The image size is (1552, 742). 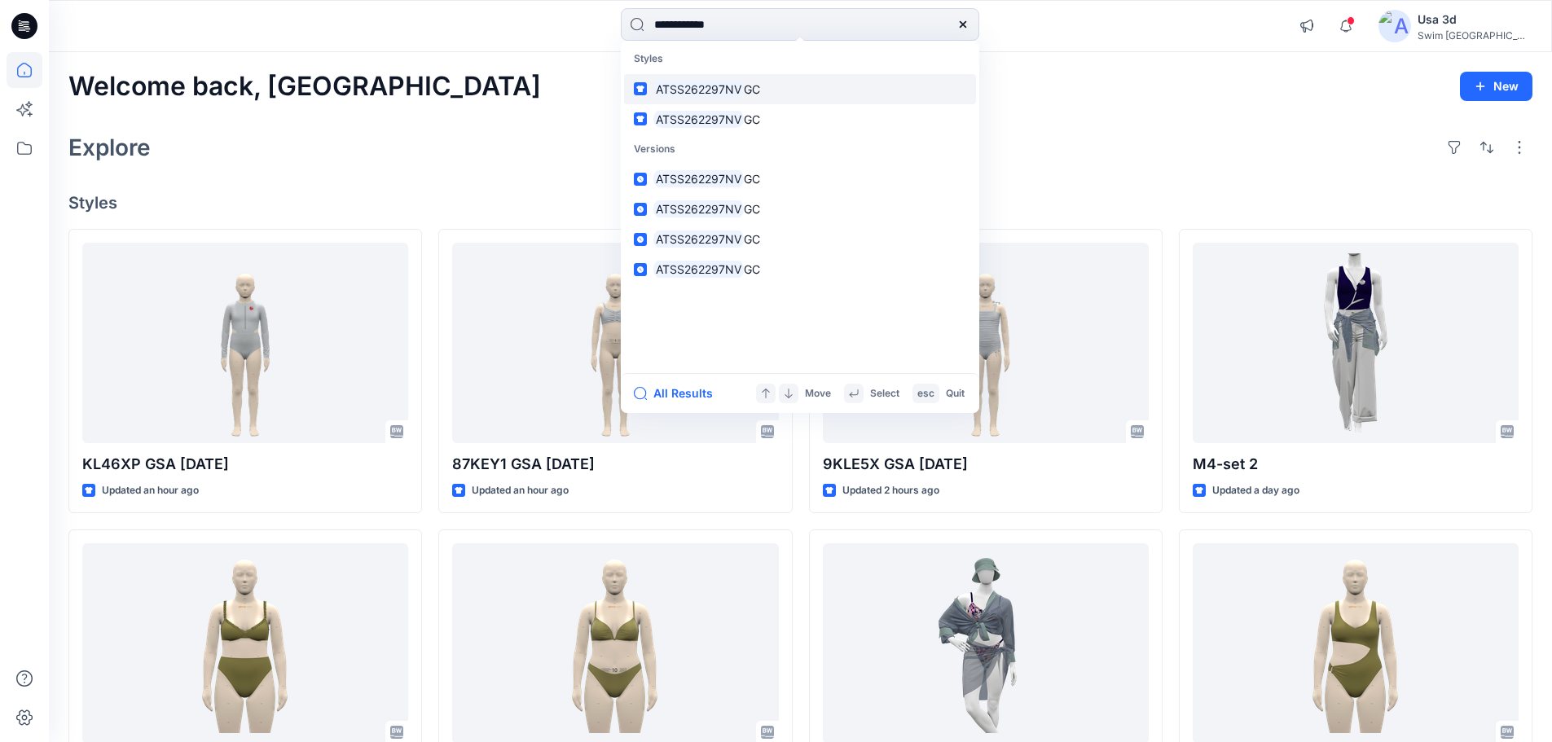 I want to click on img: avatar, so click(x=1395, y=26).